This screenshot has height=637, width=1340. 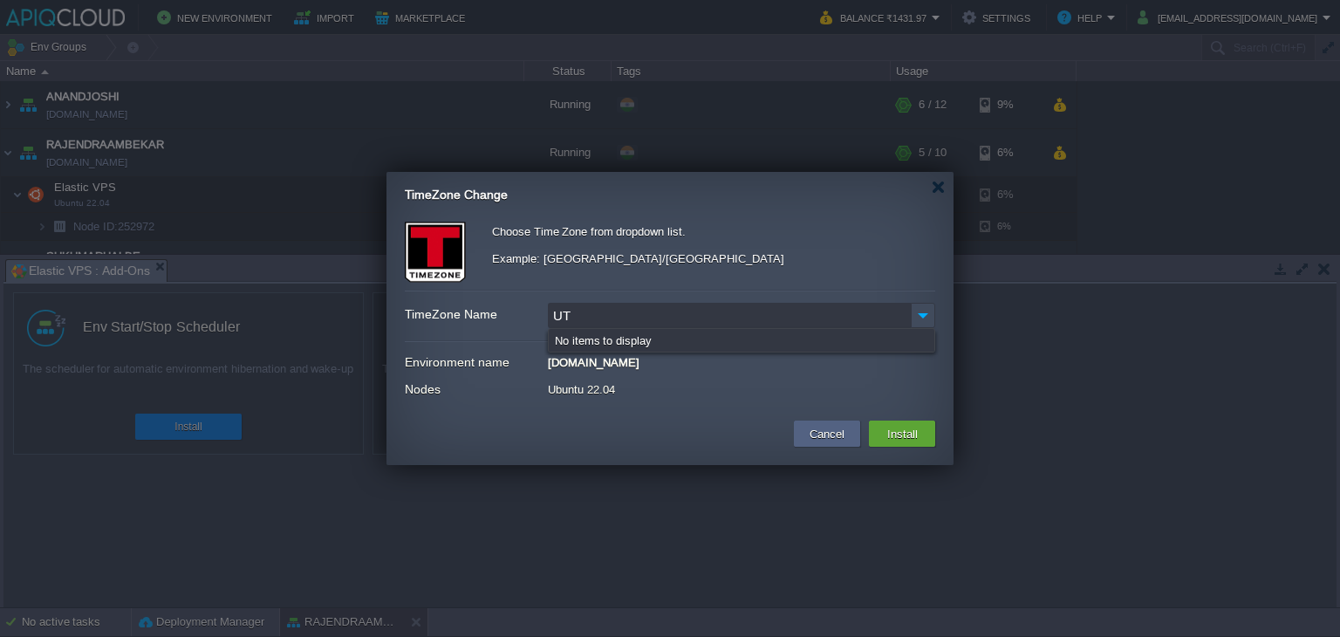 What do you see at coordinates (475, 314) in the screenshot?
I see `label: TimeZone Name` at bounding box center [475, 314].